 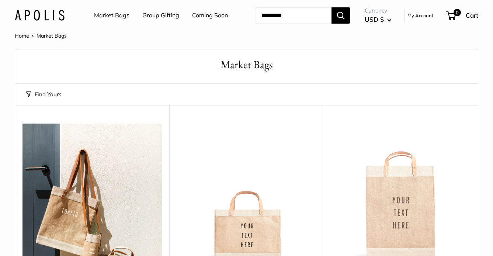 What do you see at coordinates (472, 15) in the screenshot?
I see `span: Cart` at bounding box center [472, 15].